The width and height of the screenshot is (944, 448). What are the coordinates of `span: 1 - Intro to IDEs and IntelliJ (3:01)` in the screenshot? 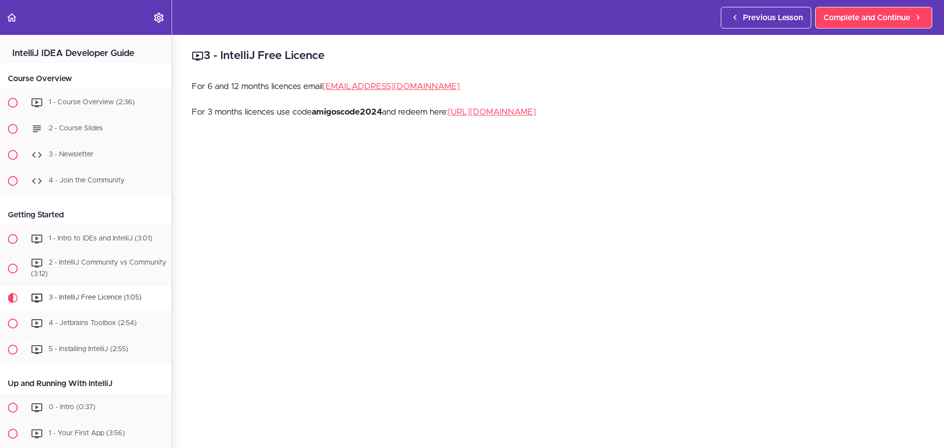 It's located at (100, 239).